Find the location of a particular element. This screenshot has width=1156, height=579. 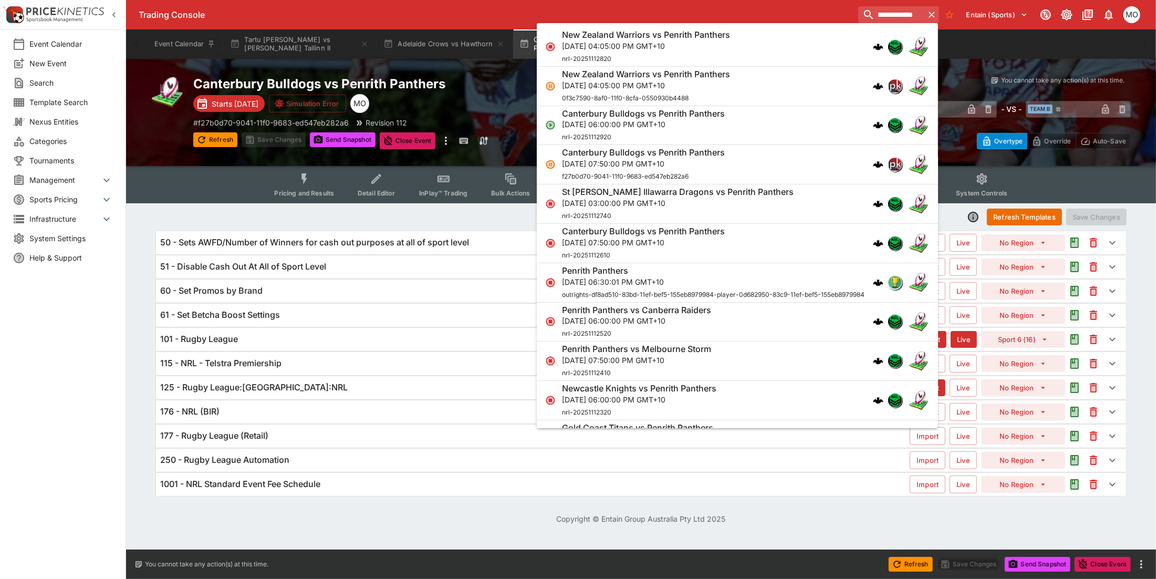

span: Template Search is located at coordinates (71, 102).